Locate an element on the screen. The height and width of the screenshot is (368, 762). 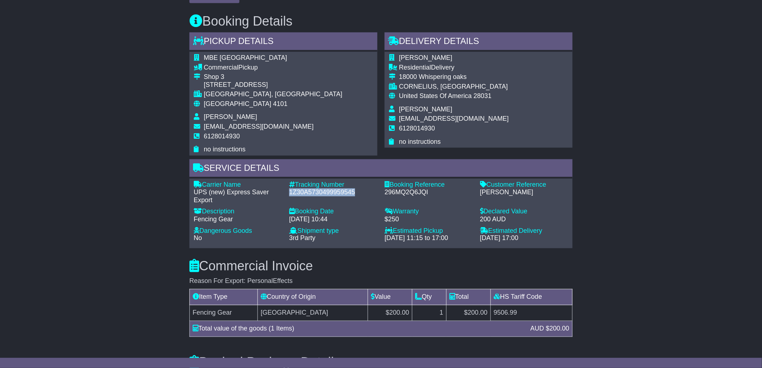
div: Delivery is located at coordinates (454, 68).